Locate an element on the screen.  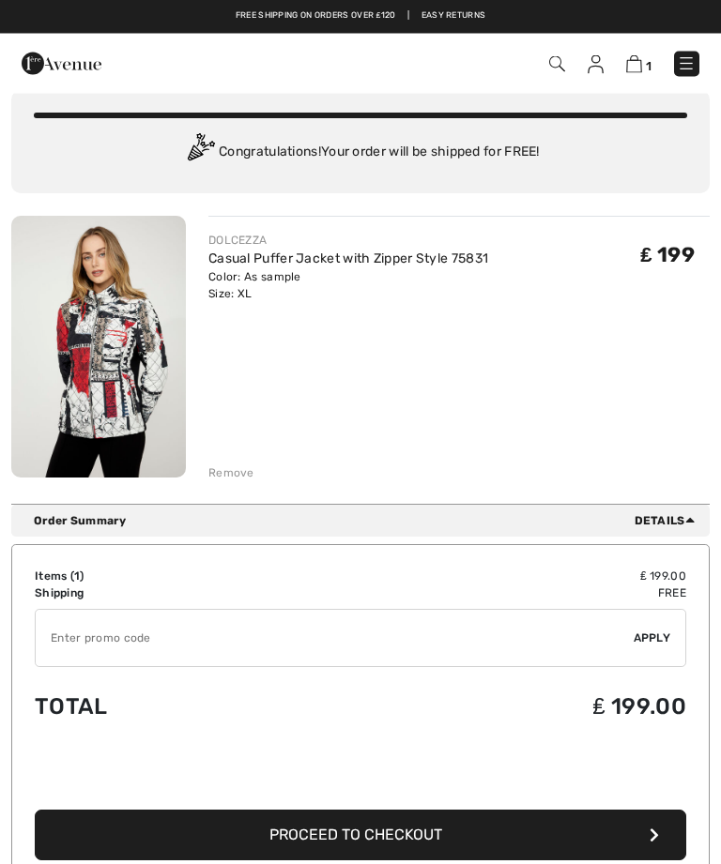
div: Order Summary is located at coordinates (368, 522).